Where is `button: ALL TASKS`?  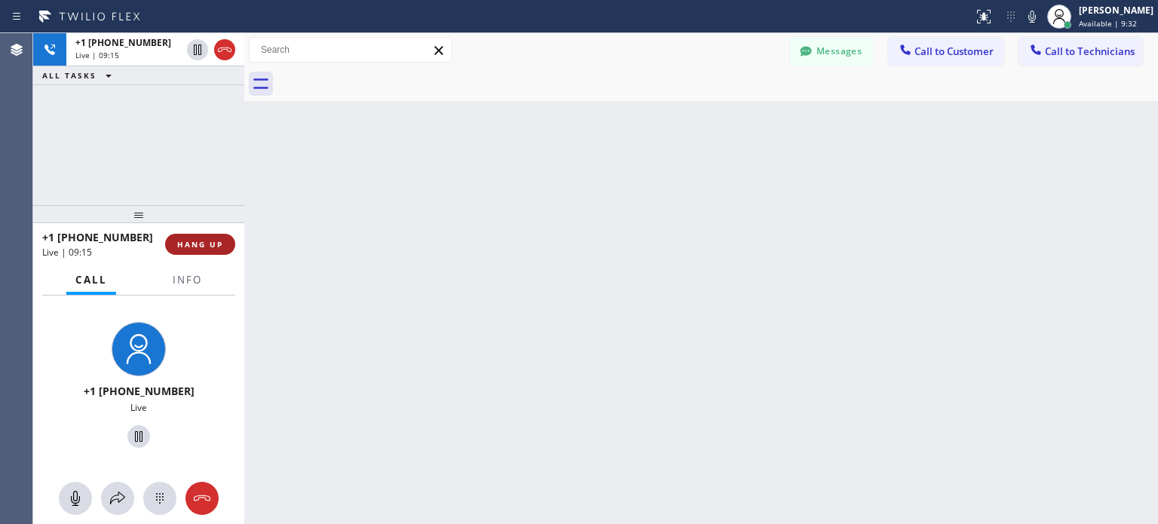 button: ALL TASKS is located at coordinates (80, 75).